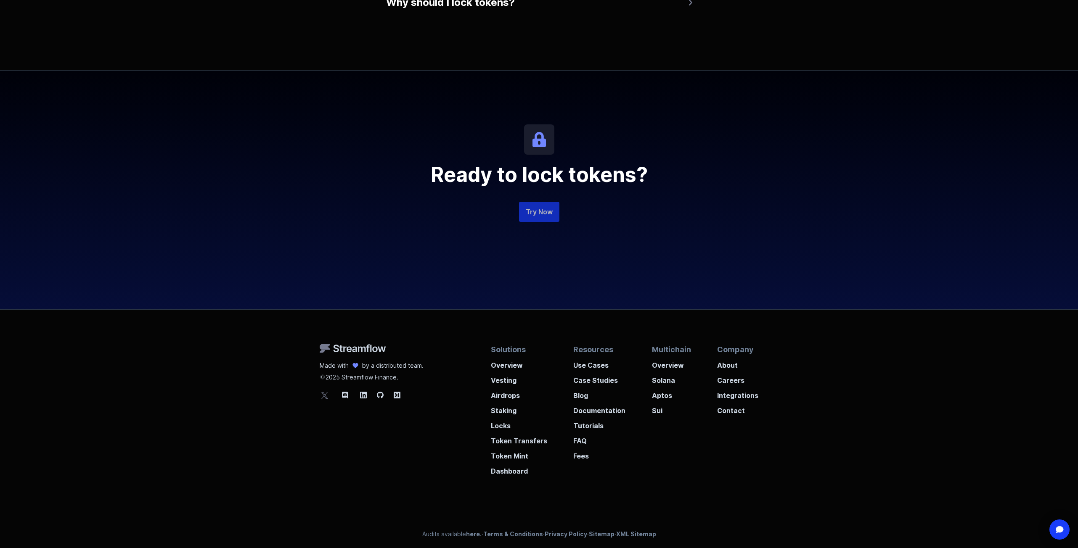 This screenshot has width=1078, height=548. I want to click on p: Case Studies, so click(599, 378).